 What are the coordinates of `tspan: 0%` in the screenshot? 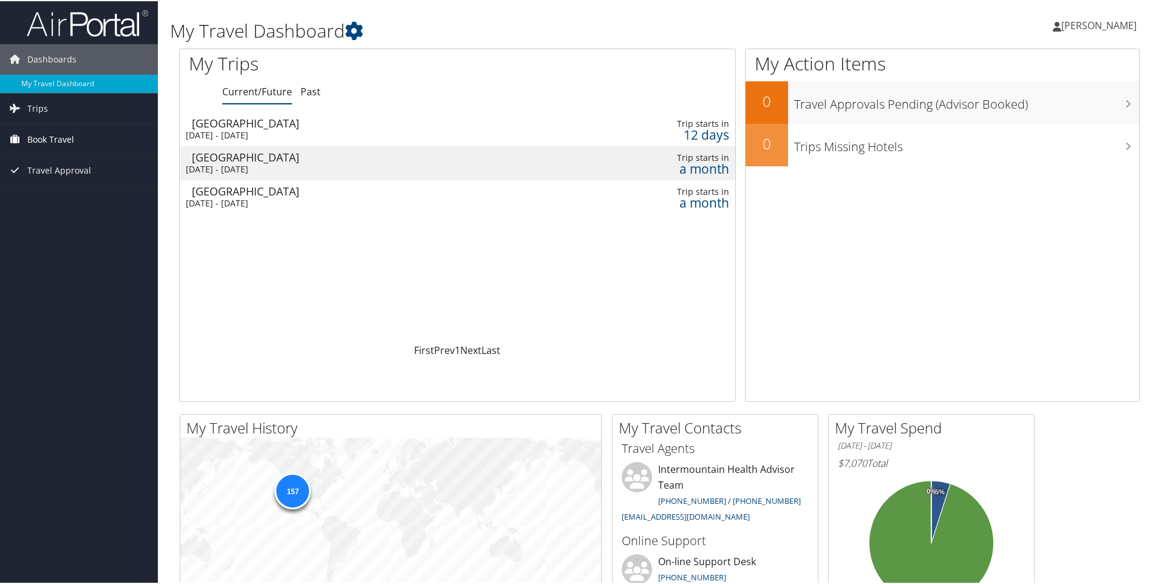 It's located at (931, 490).